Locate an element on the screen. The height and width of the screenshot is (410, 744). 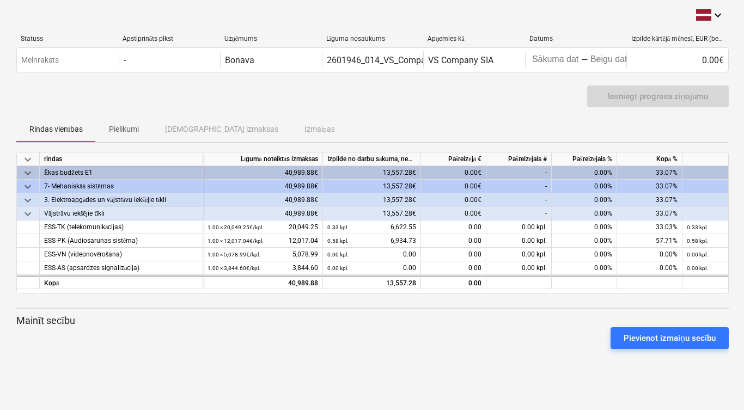
div: 3,844.60 is located at coordinates (262, 268).